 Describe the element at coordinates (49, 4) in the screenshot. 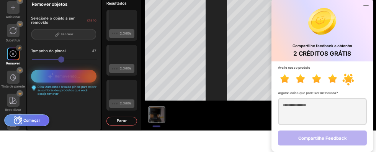

I see `font: Remover objetos` at that location.